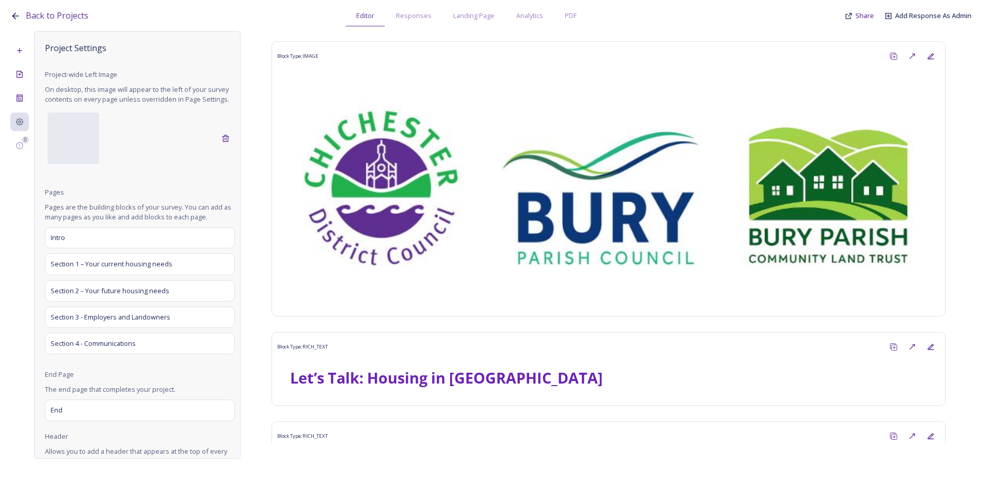  What do you see at coordinates (298, 56) in the screenshot?
I see `span: Block Type: IMAGE` at bounding box center [298, 56].